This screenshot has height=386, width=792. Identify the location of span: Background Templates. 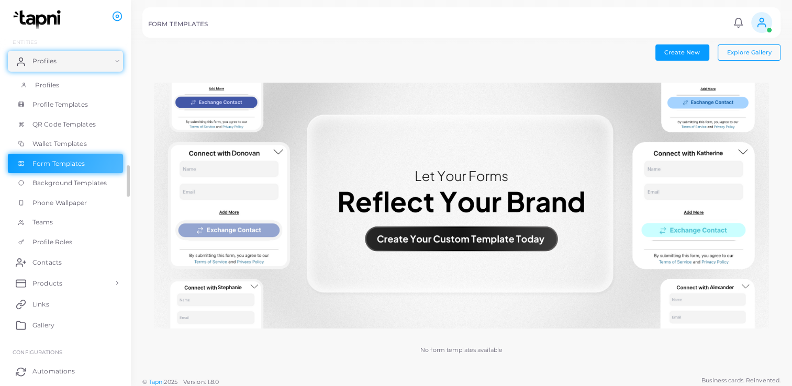
(70, 183).